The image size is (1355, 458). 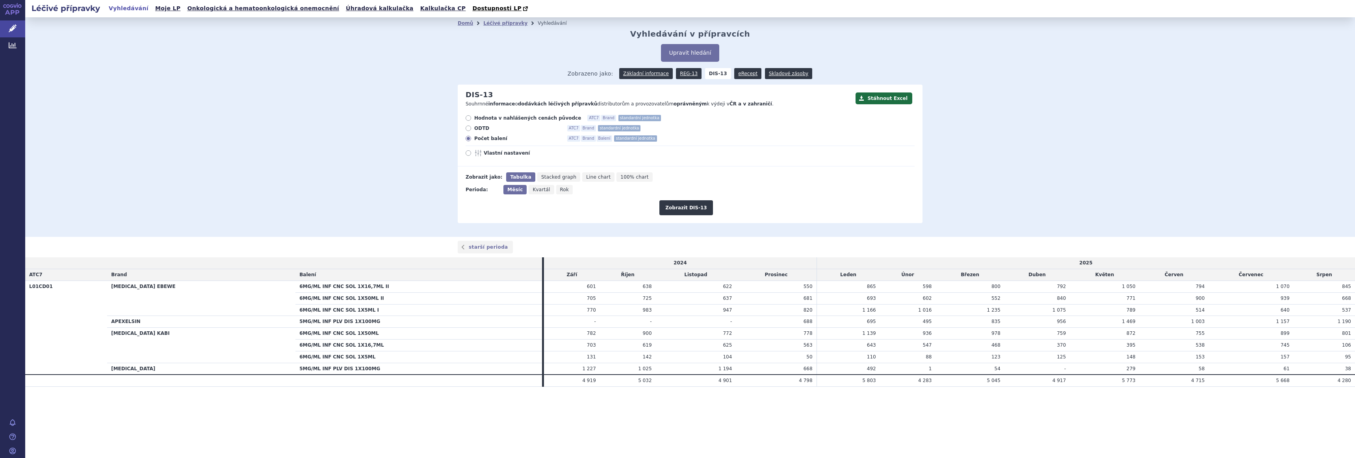 What do you see at coordinates (1128, 287) in the screenshot?
I see `span: 1 050` at bounding box center [1128, 287].